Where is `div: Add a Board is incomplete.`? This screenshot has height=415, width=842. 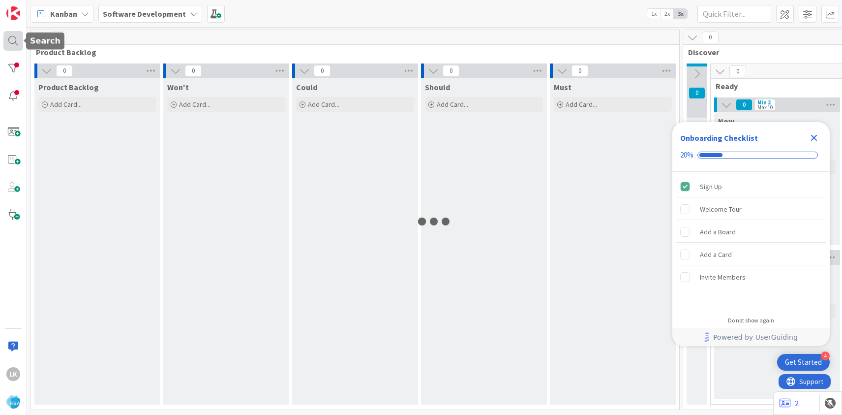
div: Add a Board is incomplete. is located at coordinates (751, 232).